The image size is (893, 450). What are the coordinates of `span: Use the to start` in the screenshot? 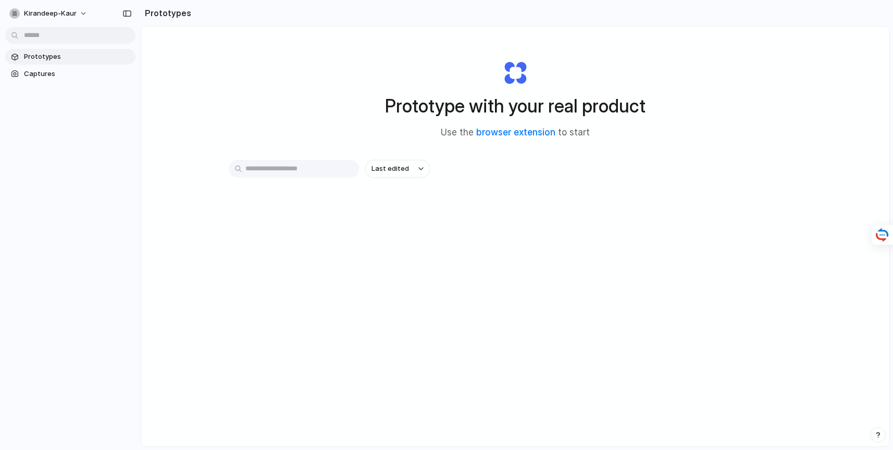 It's located at (515, 133).